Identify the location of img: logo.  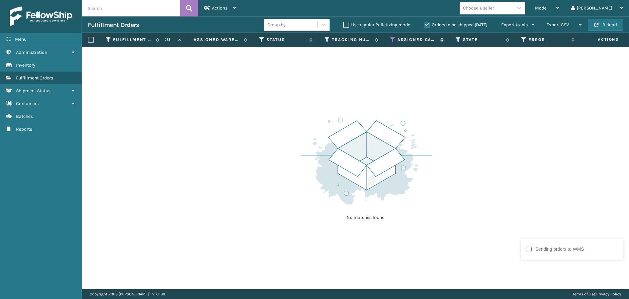
(41, 16).